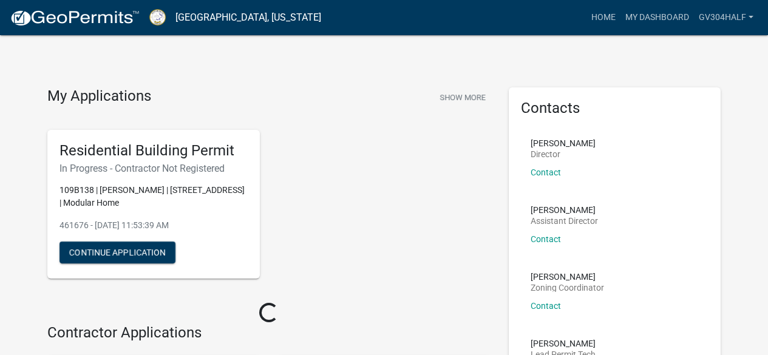 Image resolution: width=768 pixels, height=355 pixels. Describe the element at coordinates (657, 18) in the screenshot. I see `a: My Dashboard` at that location.